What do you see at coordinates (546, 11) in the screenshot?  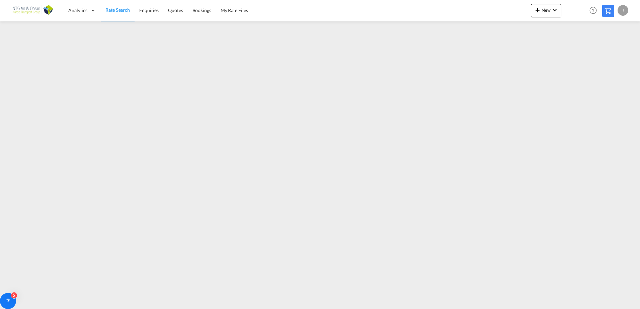 I see `button: icon-plus 400-fgNewicon-chevron-down` at bounding box center [546, 11].